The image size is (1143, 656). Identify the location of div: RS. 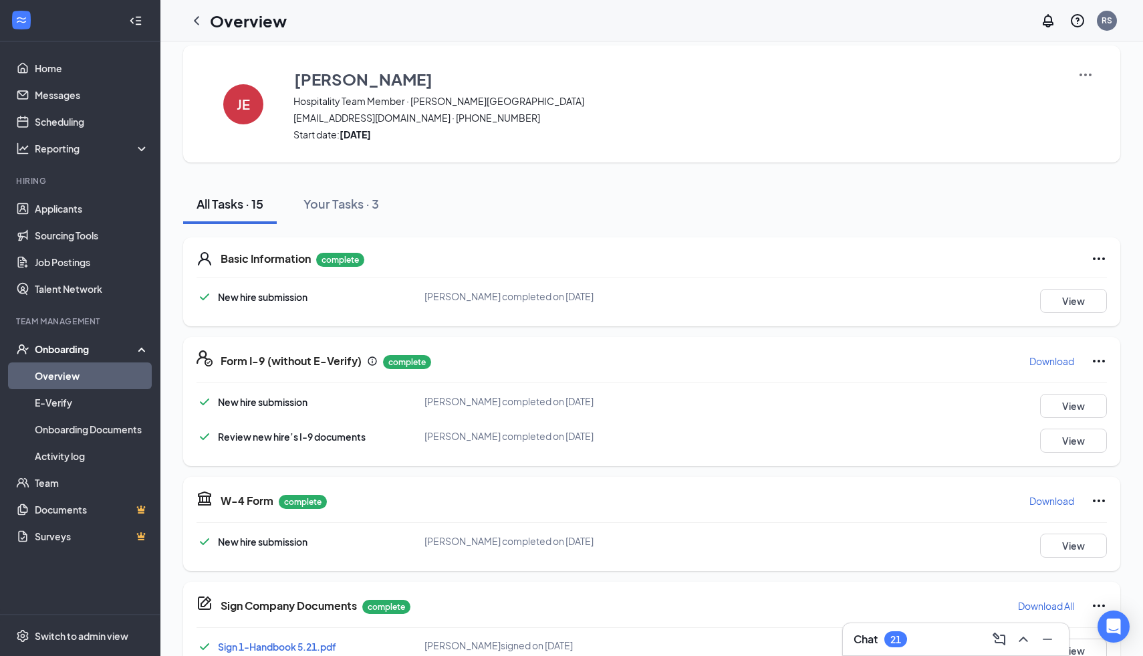
(1107, 20).